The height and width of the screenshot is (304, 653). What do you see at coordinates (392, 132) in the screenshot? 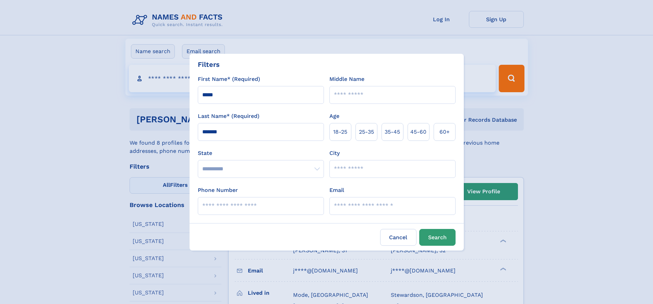
I see `span: 35‑45` at bounding box center [392, 132].